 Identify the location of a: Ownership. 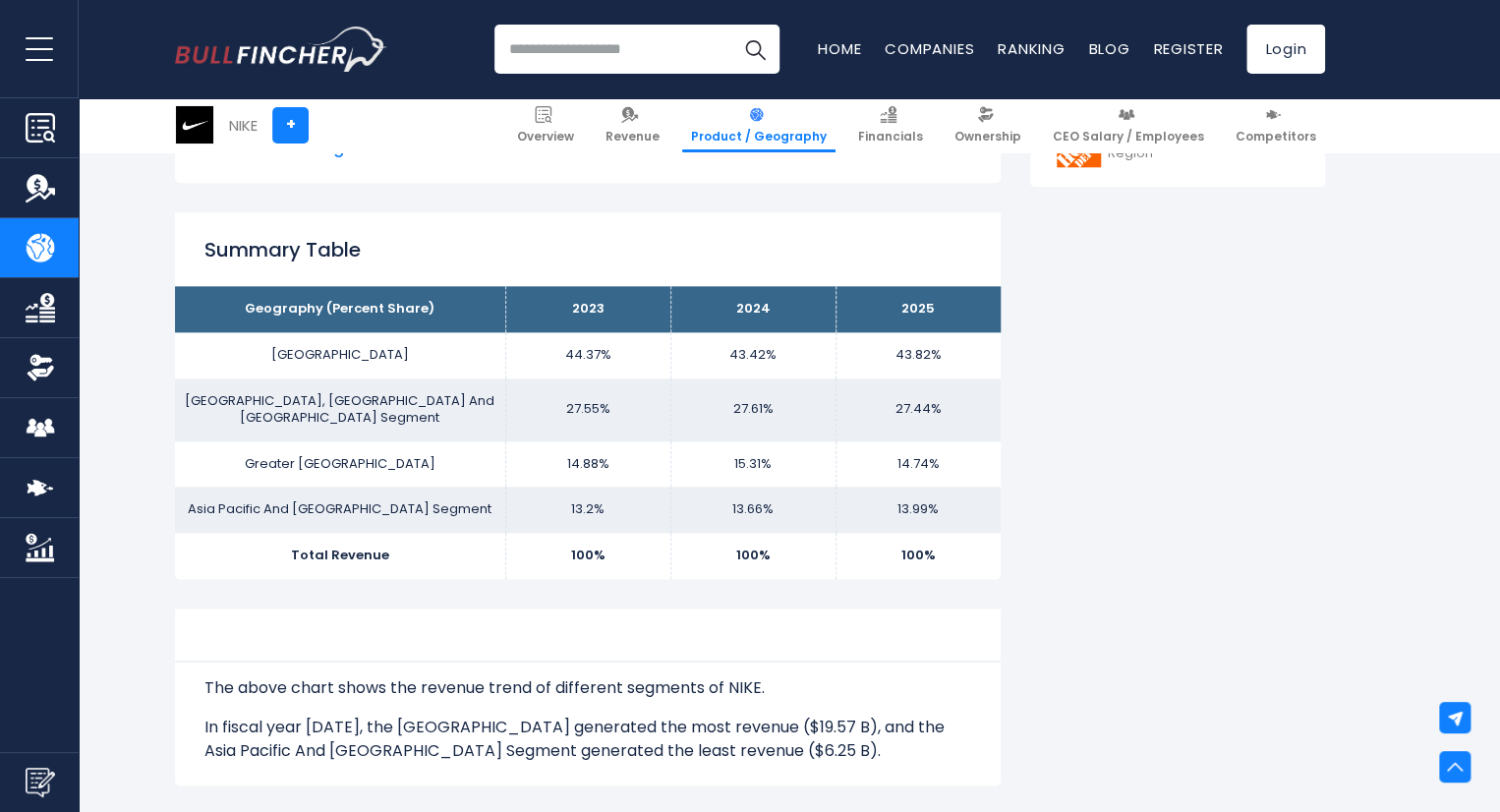
(987, 125).